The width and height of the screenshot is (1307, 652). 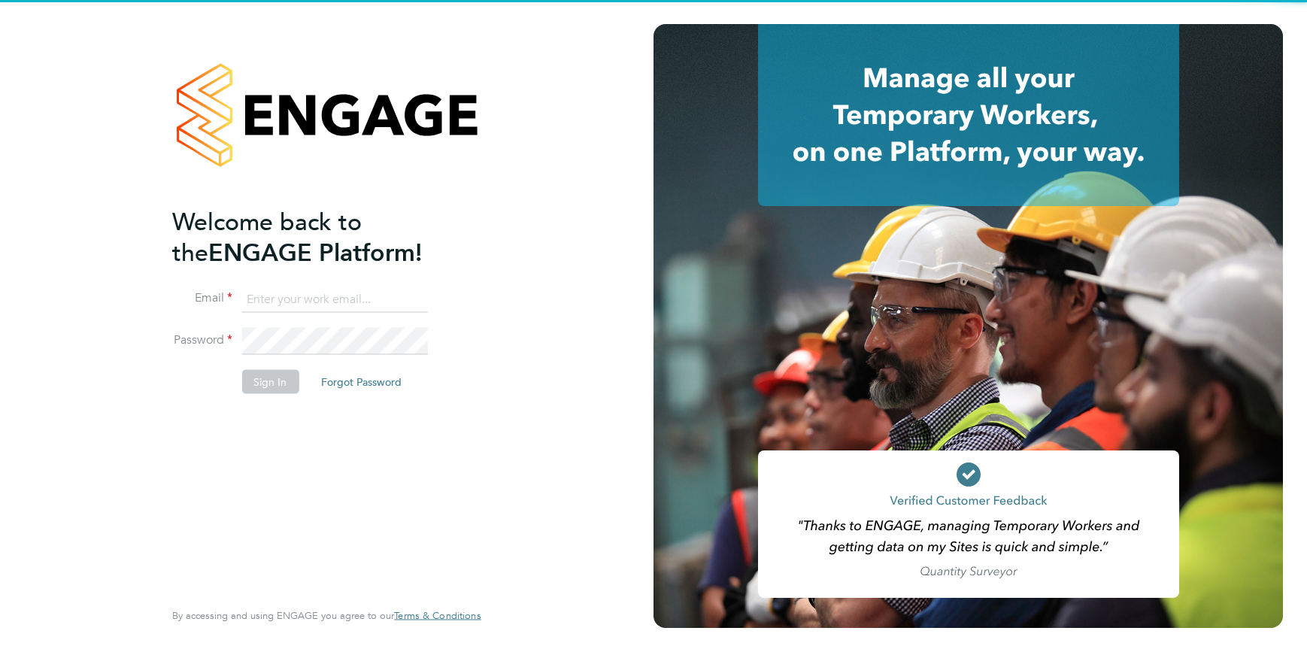 I want to click on span: Welcome back to the, so click(x=267, y=237).